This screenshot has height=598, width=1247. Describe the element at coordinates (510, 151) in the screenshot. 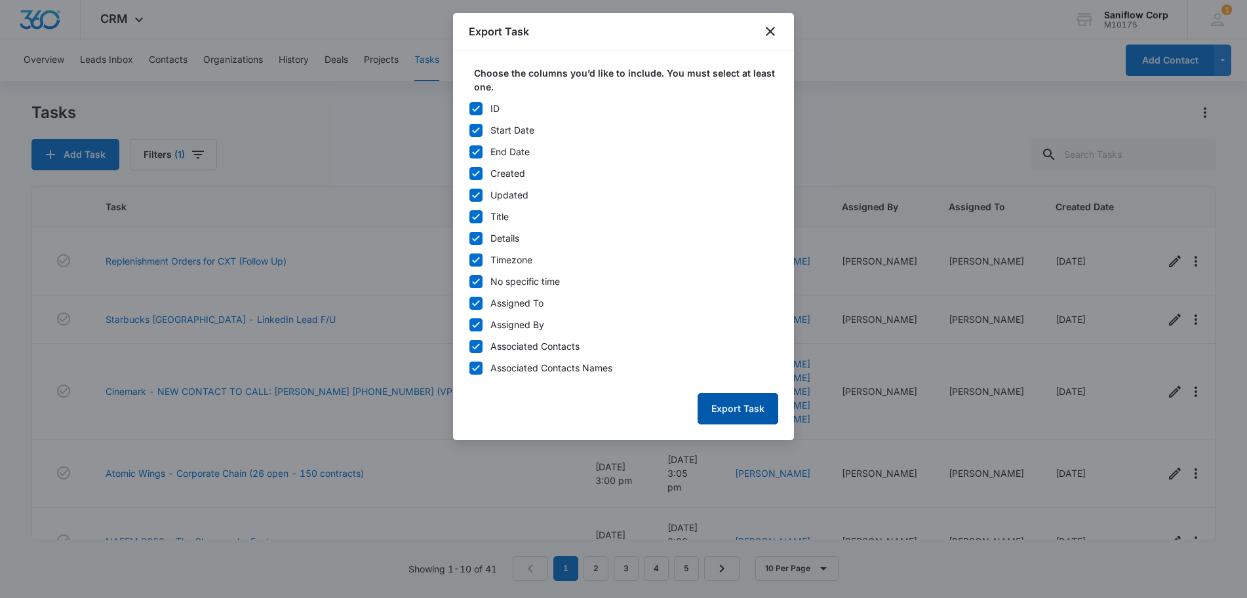

I see `div: End Date` at that location.